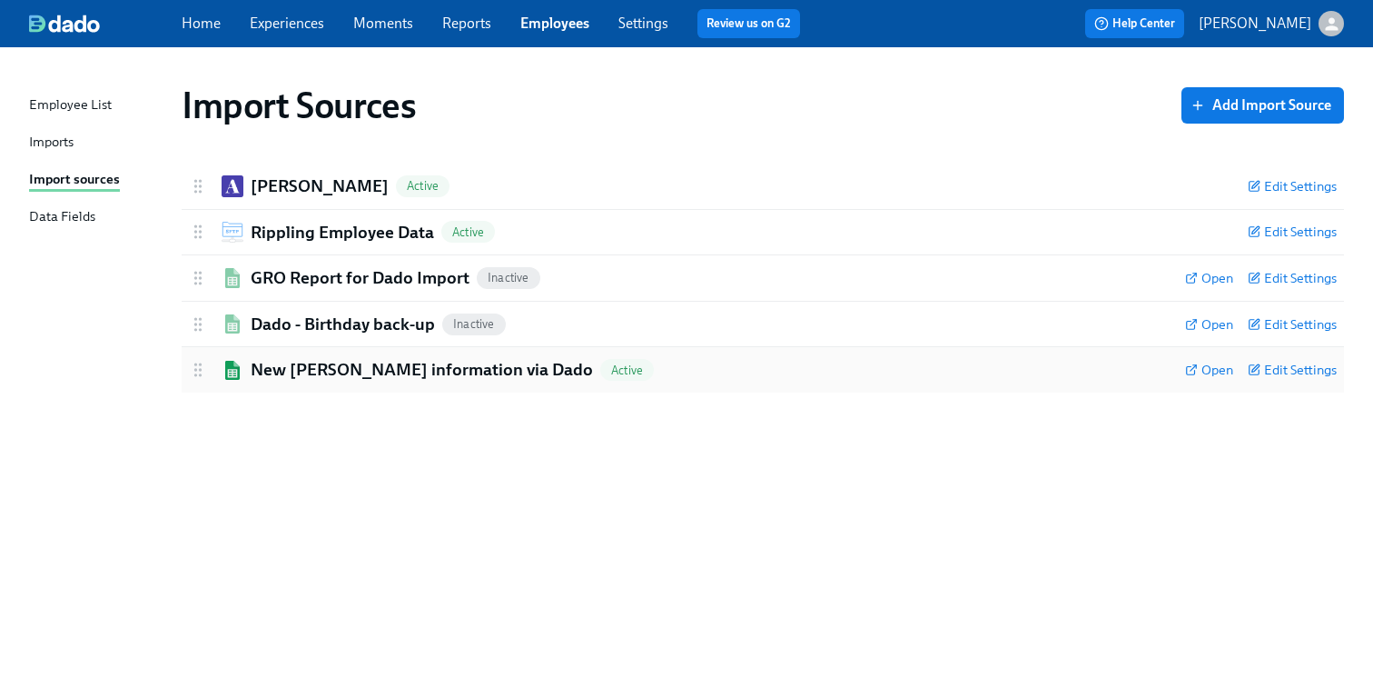  What do you see at coordinates (360, 278) in the screenshot?
I see `h2: GRO Report for Dado Import` at bounding box center [360, 278].